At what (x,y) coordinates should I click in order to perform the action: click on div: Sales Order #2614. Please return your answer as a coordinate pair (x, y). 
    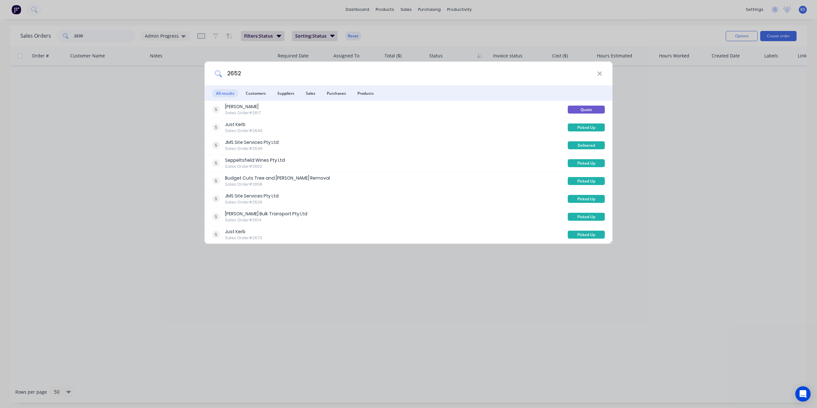
    Looking at the image, I should click on (266, 220).